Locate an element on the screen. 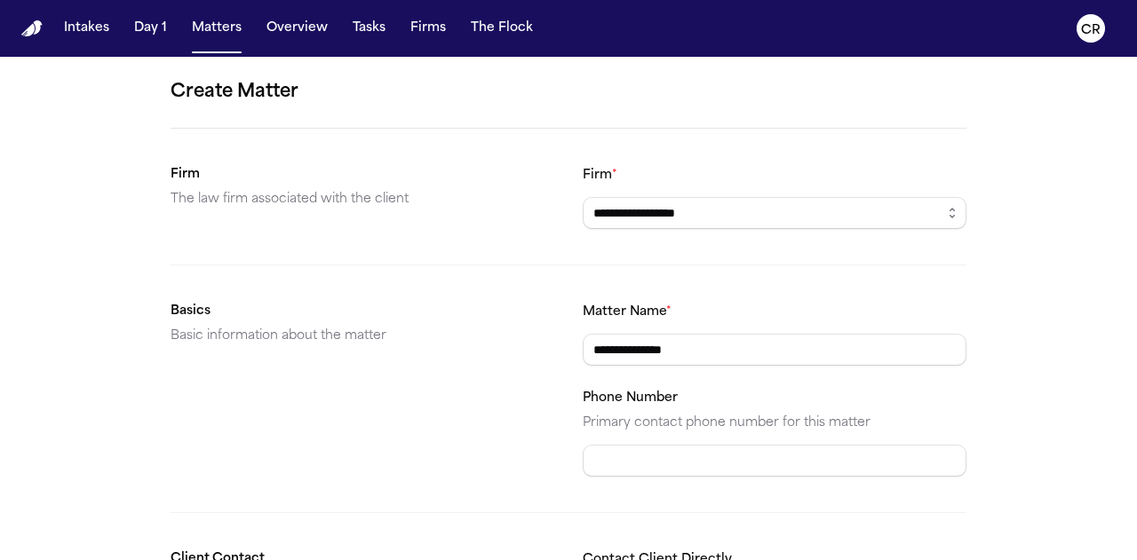 This screenshot has width=1137, height=560. a: Day 1 is located at coordinates (150, 28).